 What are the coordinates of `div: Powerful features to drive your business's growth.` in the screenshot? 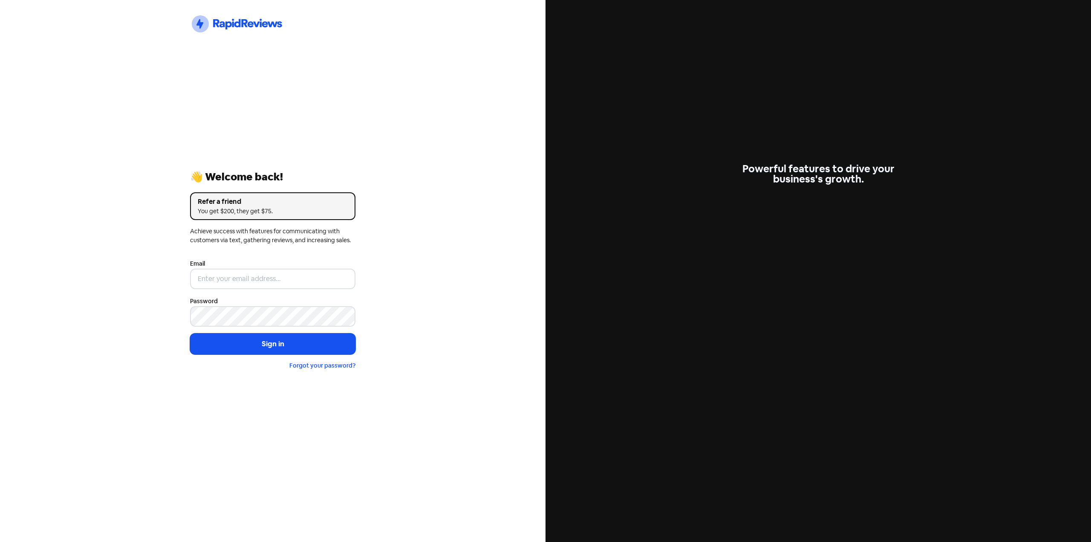 It's located at (818, 174).